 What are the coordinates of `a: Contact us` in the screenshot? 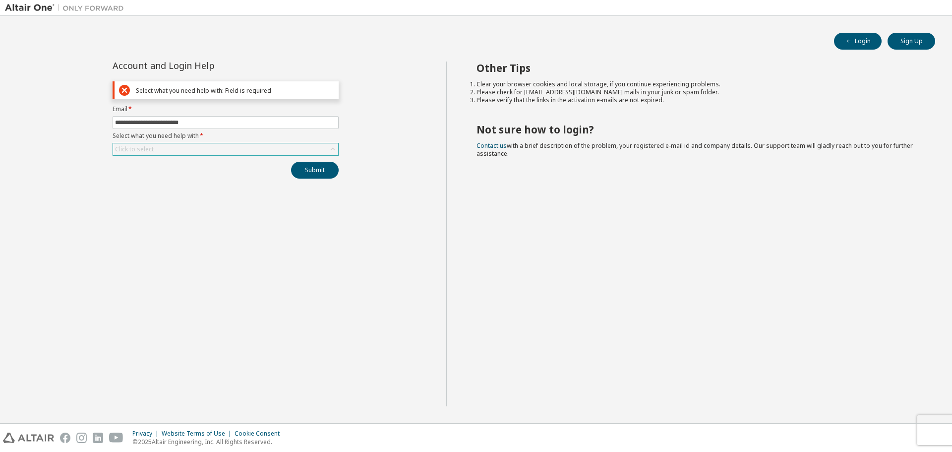 It's located at (491, 145).